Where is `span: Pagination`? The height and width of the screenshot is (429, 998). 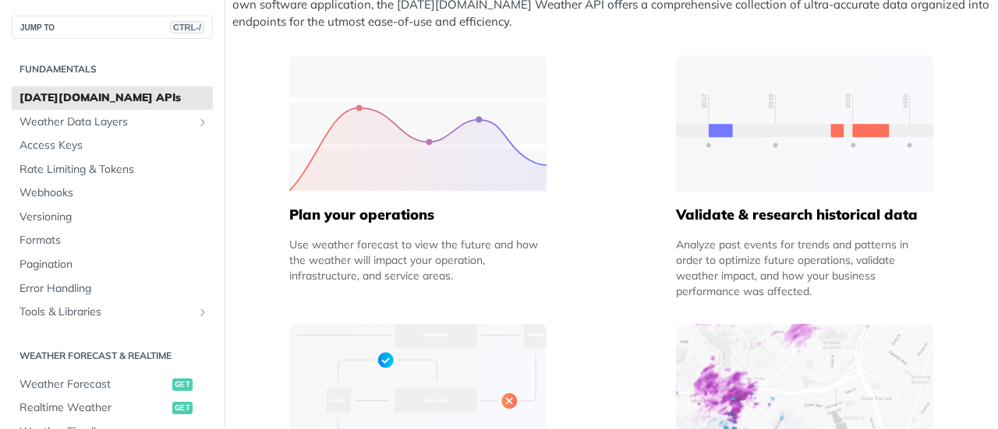
span: Pagination is located at coordinates (114, 265).